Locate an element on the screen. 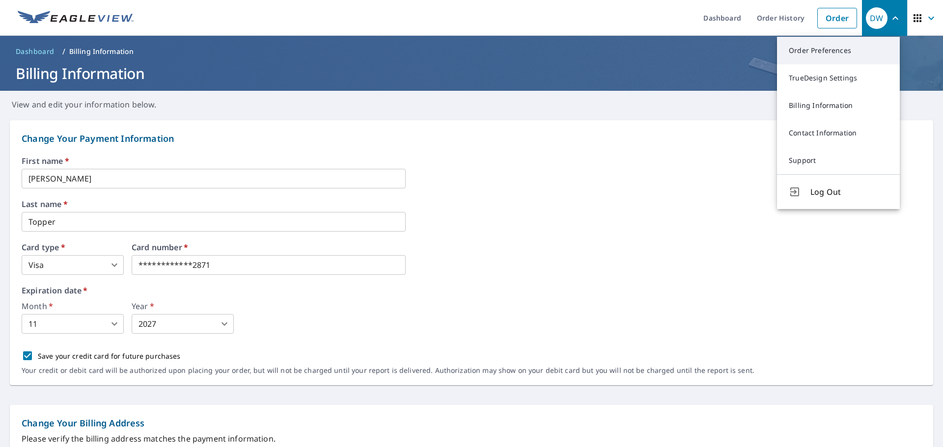  label: Last name is located at coordinates (471, 204).